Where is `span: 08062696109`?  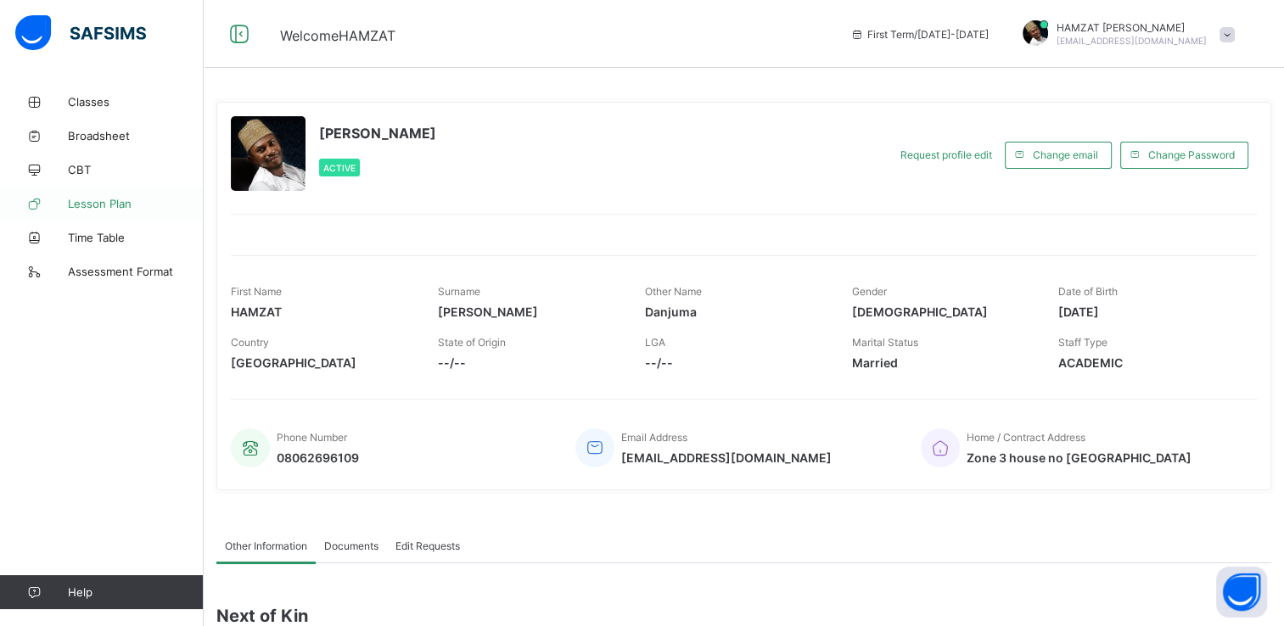 span: 08062696109 is located at coordinates (317, 457).